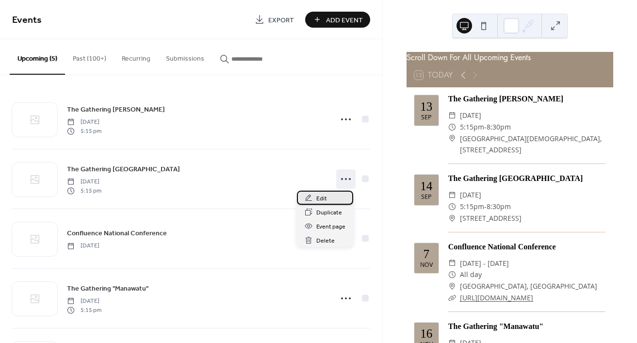  Describe the element at coordinates (337, 19) in the screenshot. I see `a: Add Event` at that location.